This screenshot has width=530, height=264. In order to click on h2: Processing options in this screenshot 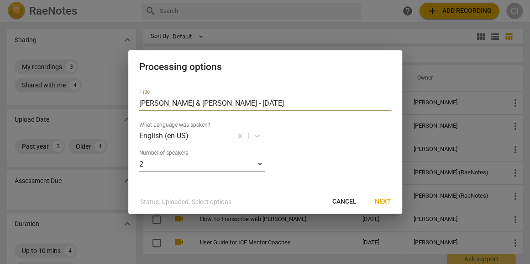, I will do `click(265, 67)`.